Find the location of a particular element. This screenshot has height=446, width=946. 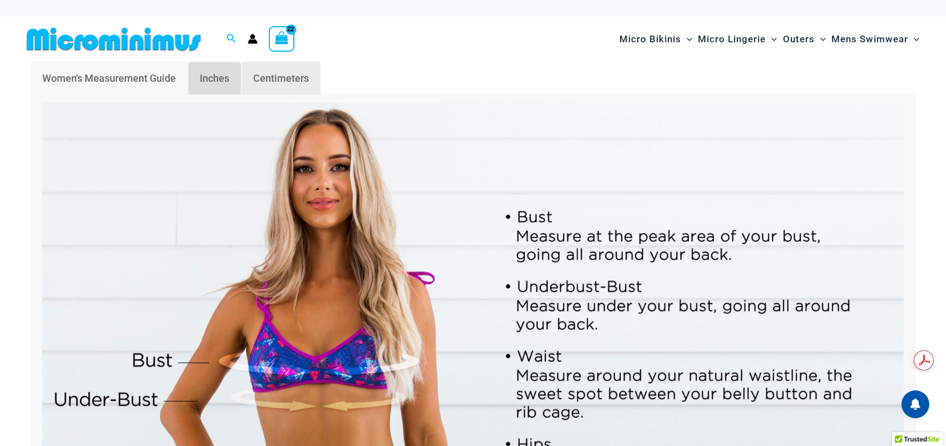

a: Inches is located at coordinates (214, 78).